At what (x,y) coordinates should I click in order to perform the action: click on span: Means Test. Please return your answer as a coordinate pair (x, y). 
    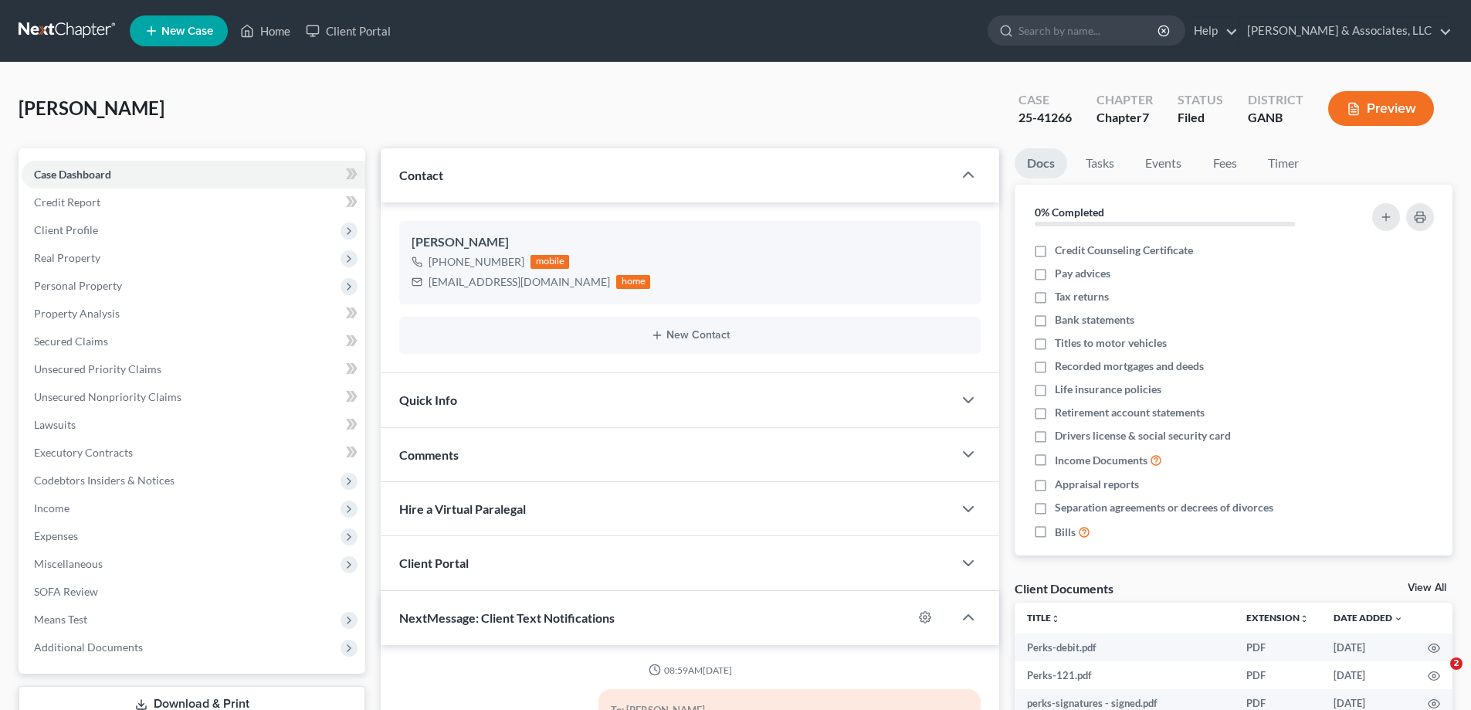
    Looking at the image, I should click on (60, 618).